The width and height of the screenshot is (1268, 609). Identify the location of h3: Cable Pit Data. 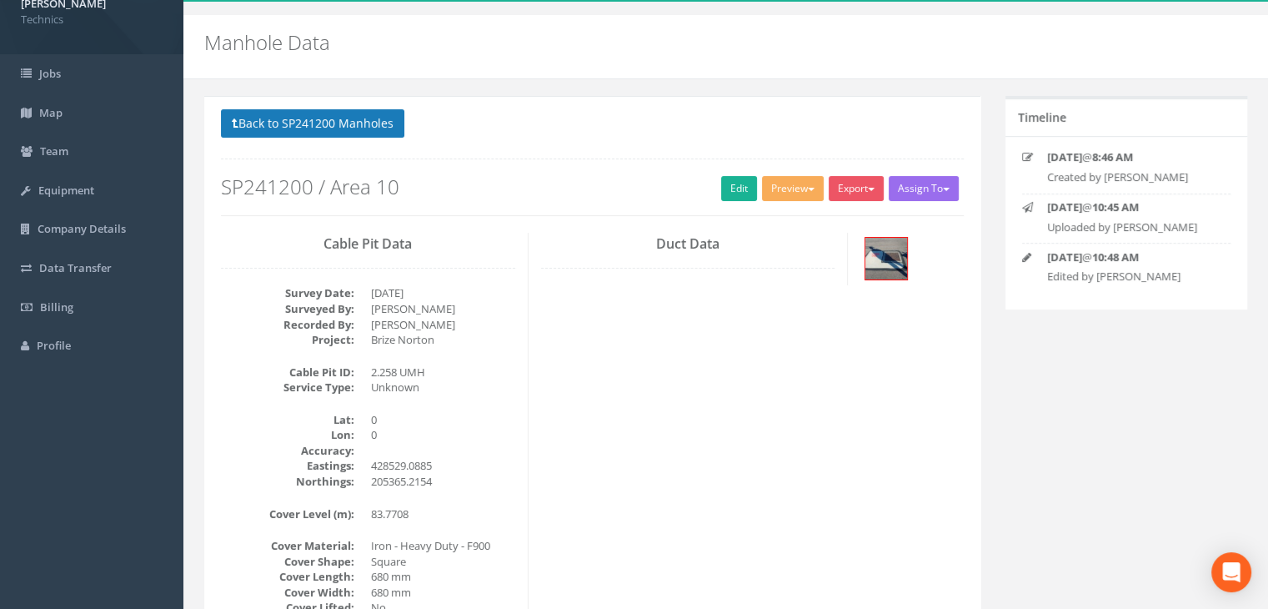
(368, 244).